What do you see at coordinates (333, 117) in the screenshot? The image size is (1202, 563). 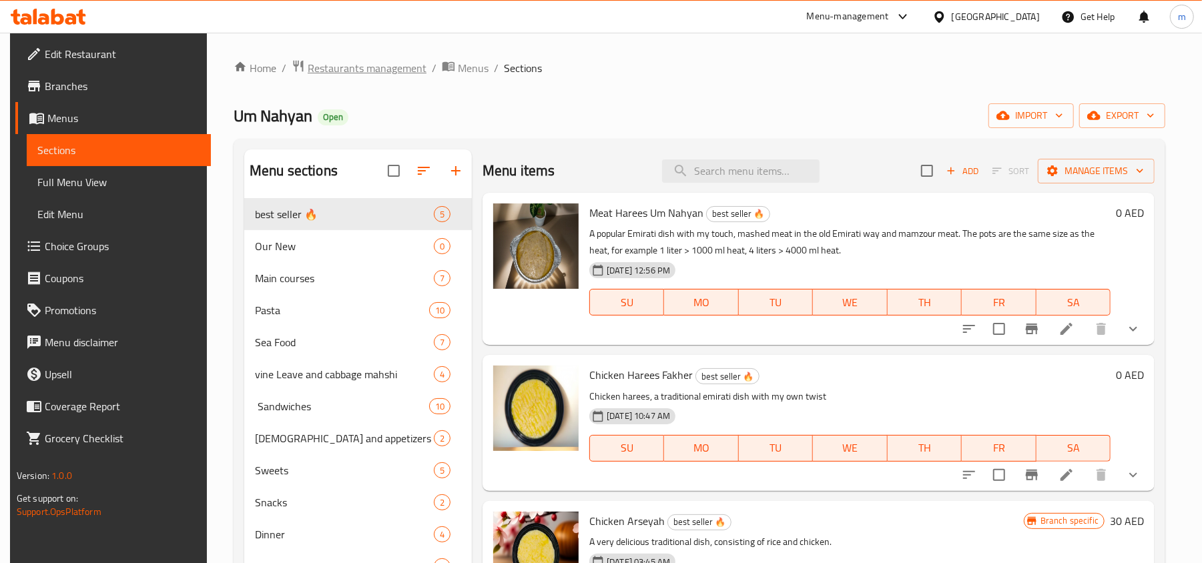 I see `span: Open` at bounding box center [333, 117].